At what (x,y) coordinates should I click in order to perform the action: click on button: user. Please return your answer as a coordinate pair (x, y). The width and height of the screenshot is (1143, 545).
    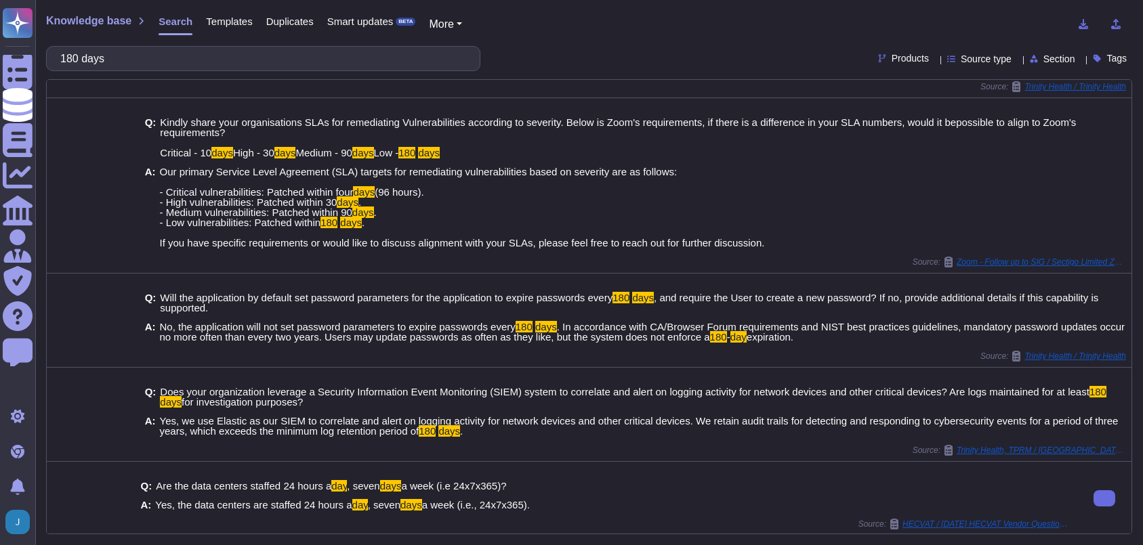
    Looking at the image, I should click on (21, 522).